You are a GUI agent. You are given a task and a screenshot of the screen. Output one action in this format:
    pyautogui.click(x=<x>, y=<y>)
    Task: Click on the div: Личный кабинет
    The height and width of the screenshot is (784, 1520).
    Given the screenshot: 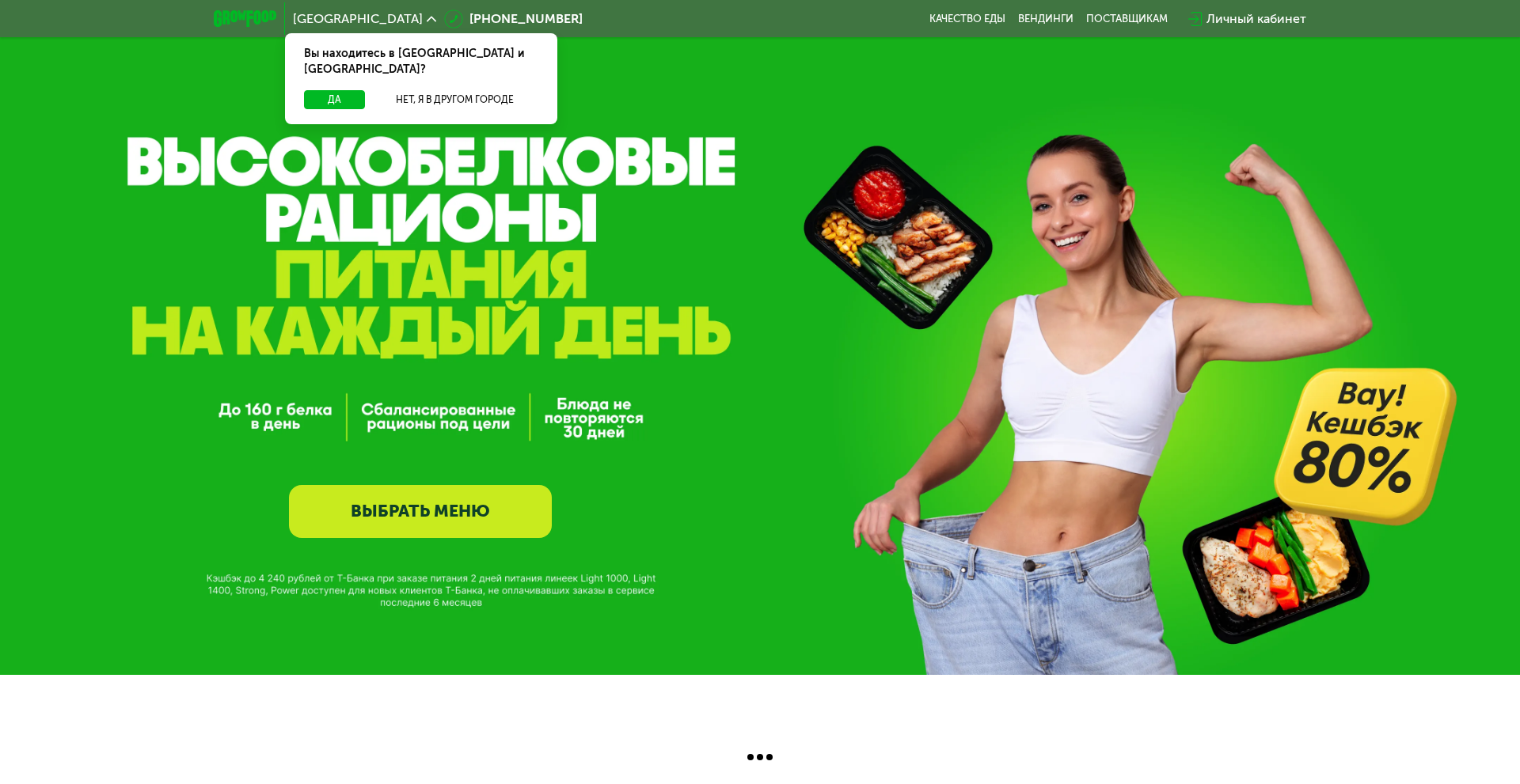 What is the action you would take?
    pyautogui.click(x=1256, y=19)
    